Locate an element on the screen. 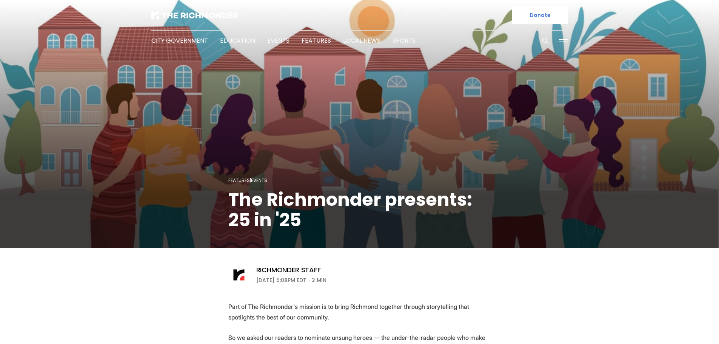  a: City Government is located at coordinates (180, 40).